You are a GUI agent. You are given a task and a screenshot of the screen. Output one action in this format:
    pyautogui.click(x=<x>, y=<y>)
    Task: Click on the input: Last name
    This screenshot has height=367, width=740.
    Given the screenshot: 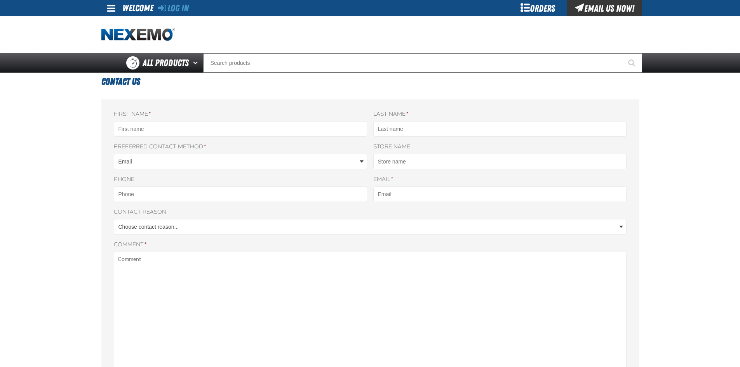 What is the action you would take?
    pyautogui.click(x=500, y=129)
    